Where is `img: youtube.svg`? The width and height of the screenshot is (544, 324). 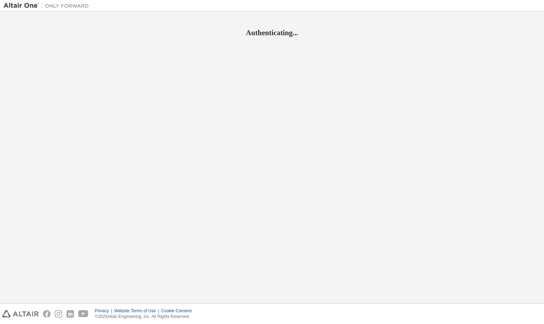
img: youtube.svg is located at coordinates (83, 313).